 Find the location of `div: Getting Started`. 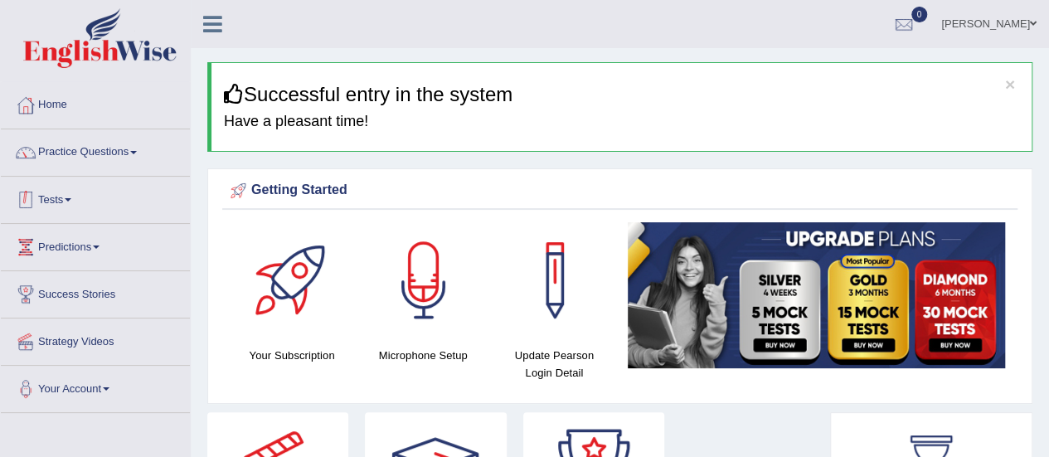

div: Getting Started is located at coordinates (619, 191).